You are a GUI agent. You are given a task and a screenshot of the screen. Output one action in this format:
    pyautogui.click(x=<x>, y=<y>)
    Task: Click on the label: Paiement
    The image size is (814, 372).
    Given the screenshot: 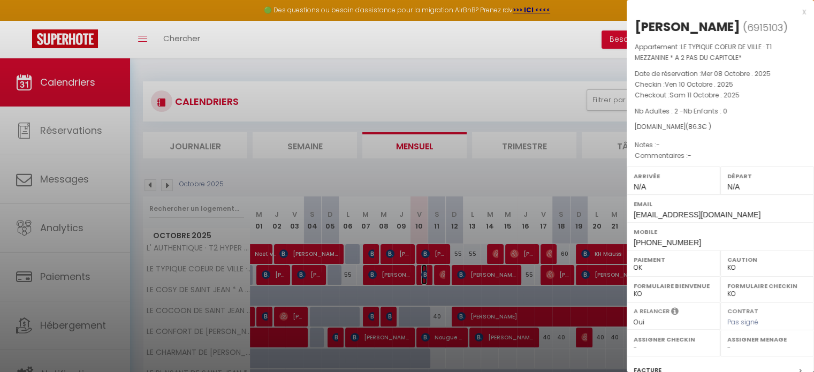 What is the action you would take?
    pyautogui.click(x=673, y=259)
    